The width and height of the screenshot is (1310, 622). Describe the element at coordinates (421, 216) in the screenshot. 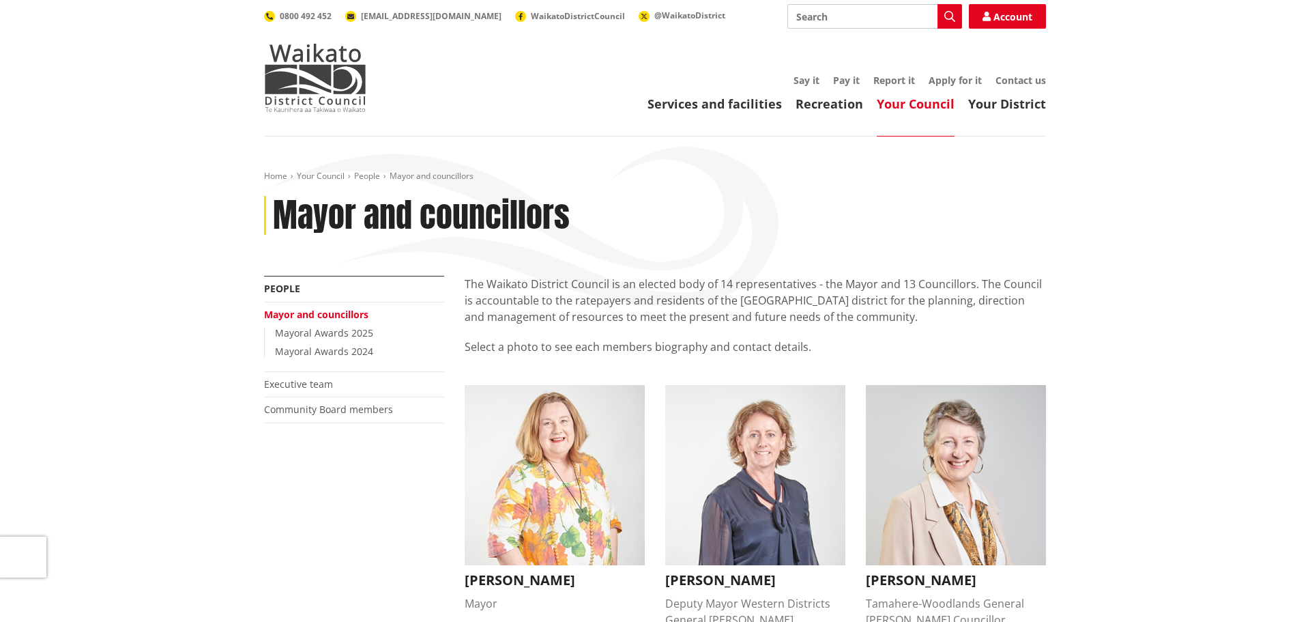

I see `h1: Mayor and councillors` at that location.